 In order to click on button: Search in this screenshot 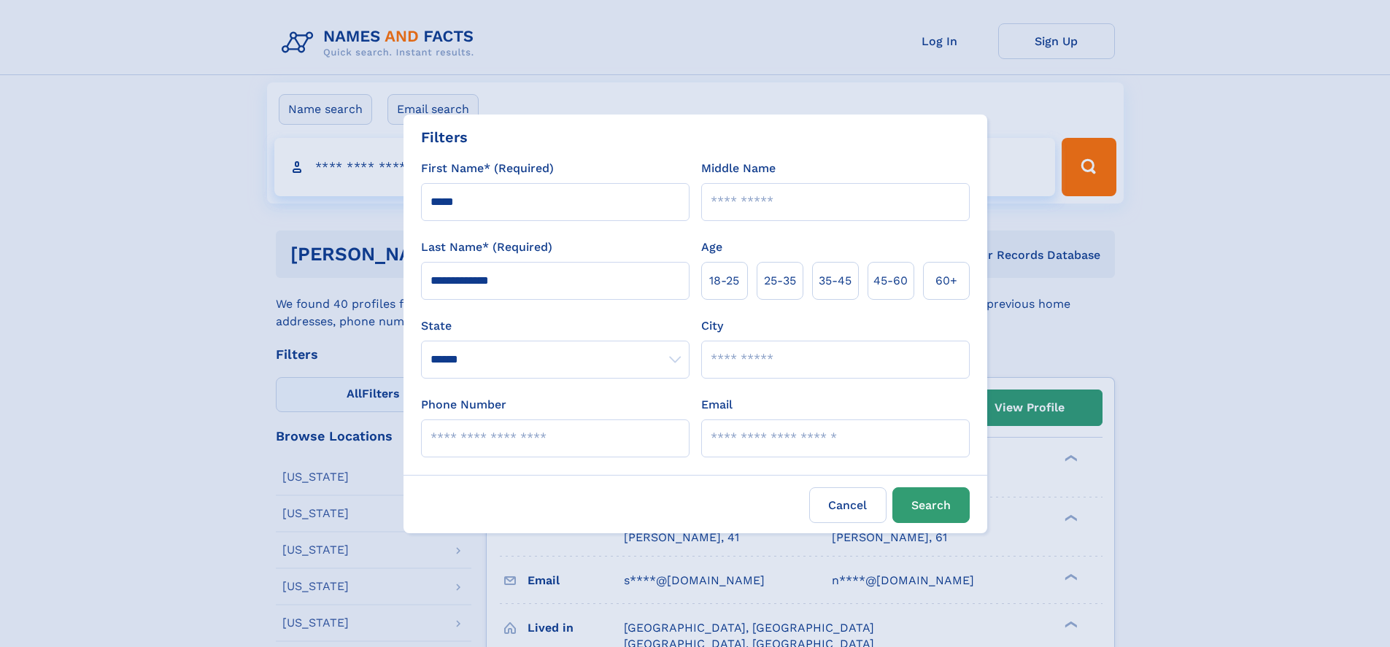, I will do `click(931, 505)`.